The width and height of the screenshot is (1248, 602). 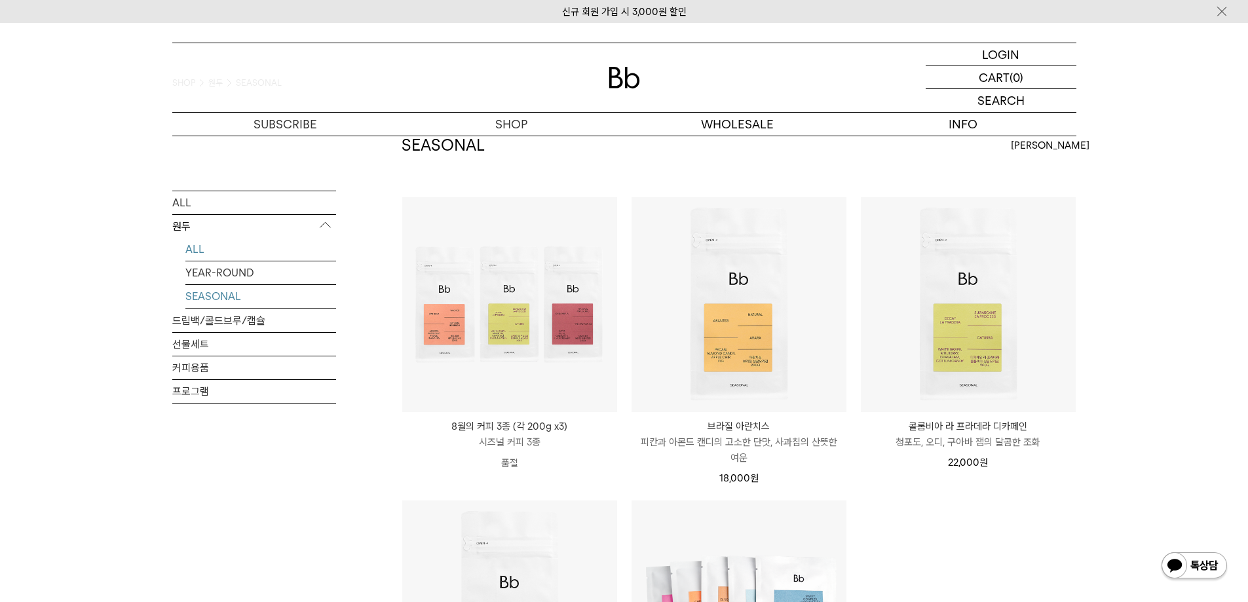 What do you see at coordinates (1001, 77) in the screenshot?
I see `a: CART (0)` at bounding box center [1001, 77].